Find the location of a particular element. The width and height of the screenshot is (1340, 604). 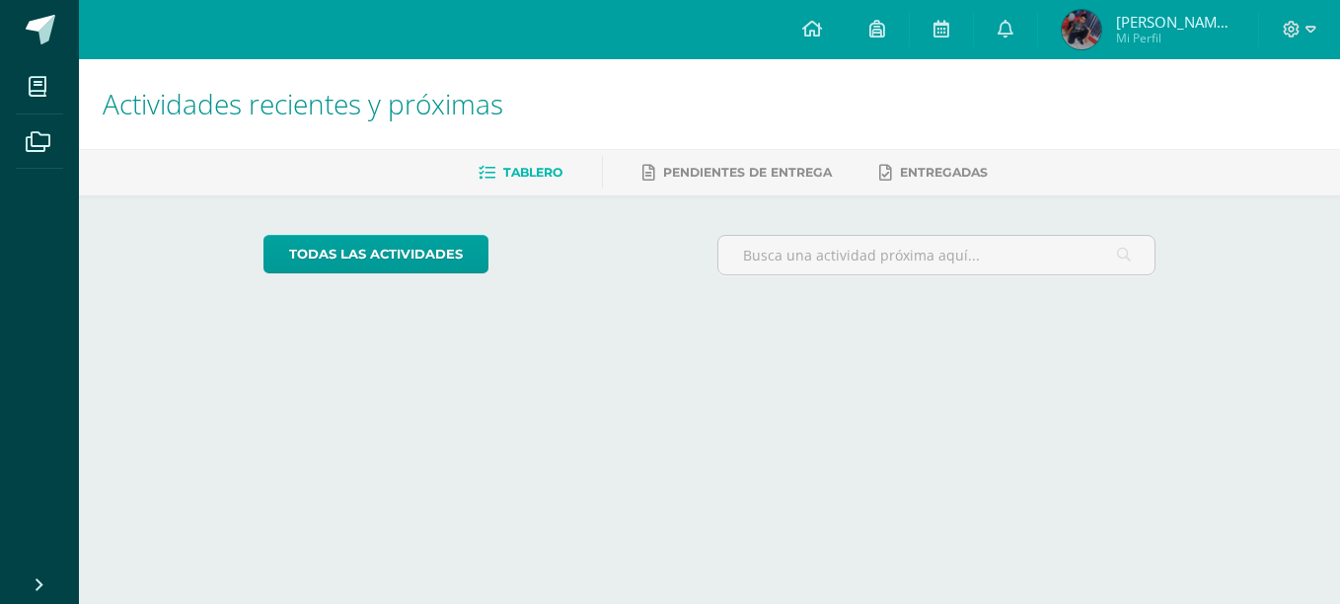

a: Tablero is located at coordinates (520, 173).